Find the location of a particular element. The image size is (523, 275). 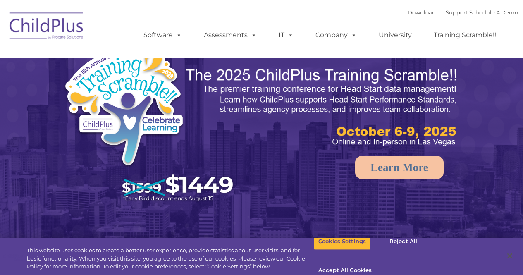

a: University is located at coordinates (396, 35).